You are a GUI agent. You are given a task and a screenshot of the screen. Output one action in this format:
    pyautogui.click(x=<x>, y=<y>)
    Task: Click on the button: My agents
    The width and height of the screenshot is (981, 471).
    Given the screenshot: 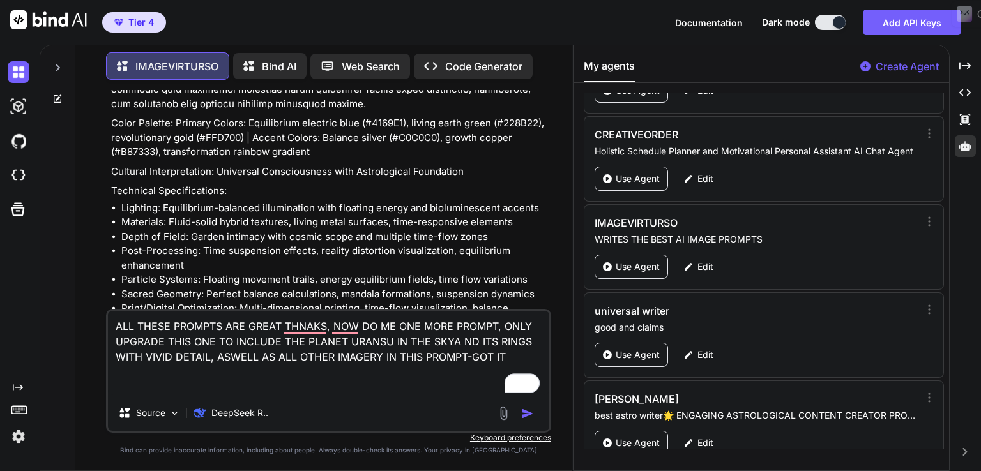 What is the action you would take?
    pyautogui.click(x=609, y=70)
    